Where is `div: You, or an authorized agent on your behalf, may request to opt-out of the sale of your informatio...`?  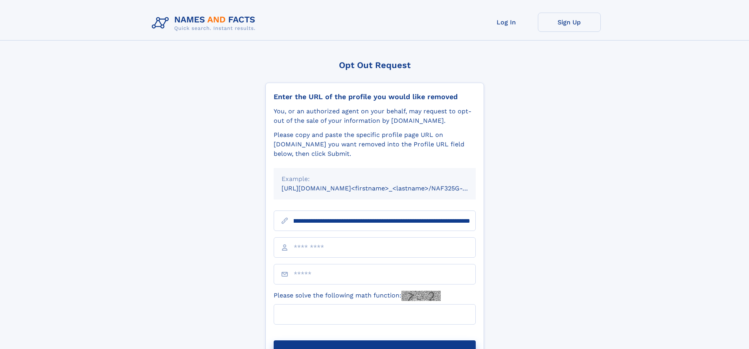
div: You, or an authorized agent on your behalf, may request to opt-out of the sale of your informatio... is located at coordinates (375, 116).